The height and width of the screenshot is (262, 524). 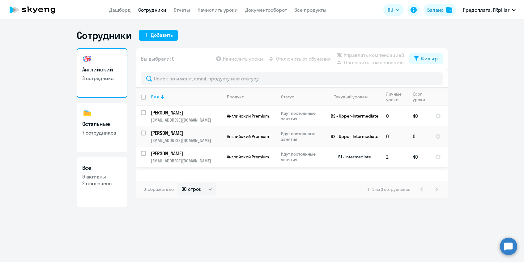 What do you see at coordinates (102, 124) in the screenshot?
I see `h3: Остальные` at bounding box center [102, 124].